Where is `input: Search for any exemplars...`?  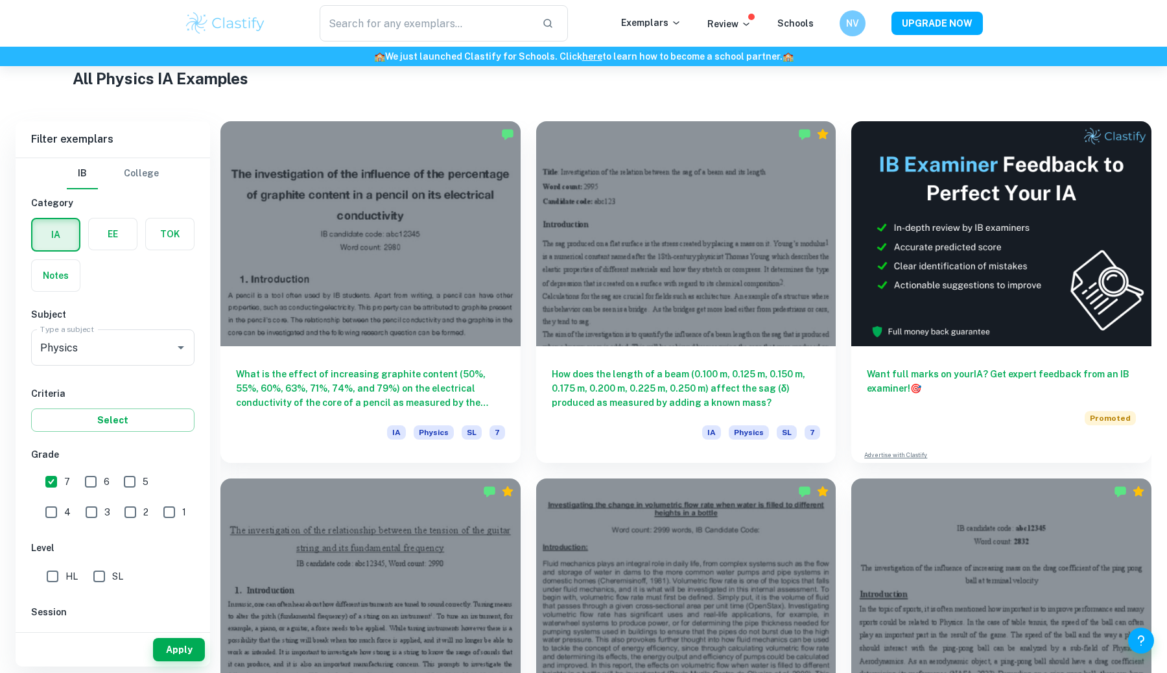
input: Search for any exemplars... is located at coordinates (425, 23).